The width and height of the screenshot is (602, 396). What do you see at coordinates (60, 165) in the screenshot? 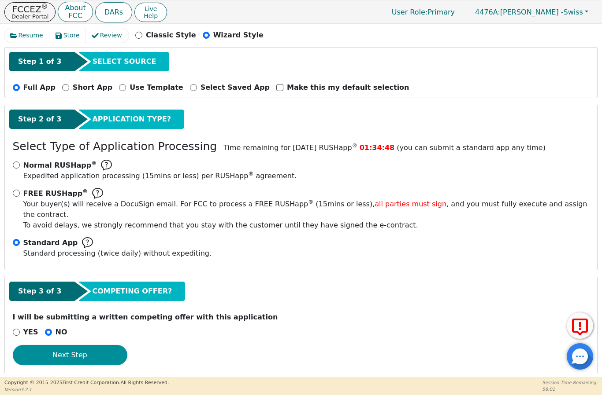
I see `span: Normal RUSHapp` at bounding box center [60, 165].